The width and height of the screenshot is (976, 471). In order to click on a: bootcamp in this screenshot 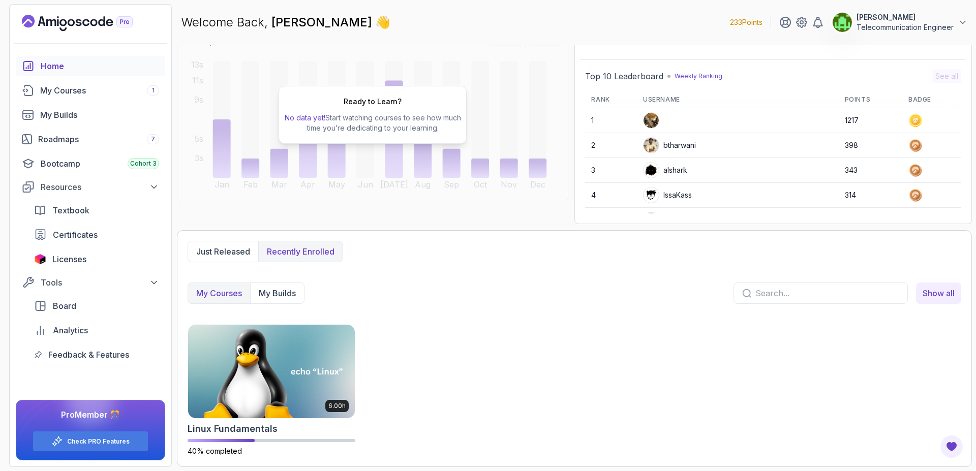, I will do `click(91, 164)`.